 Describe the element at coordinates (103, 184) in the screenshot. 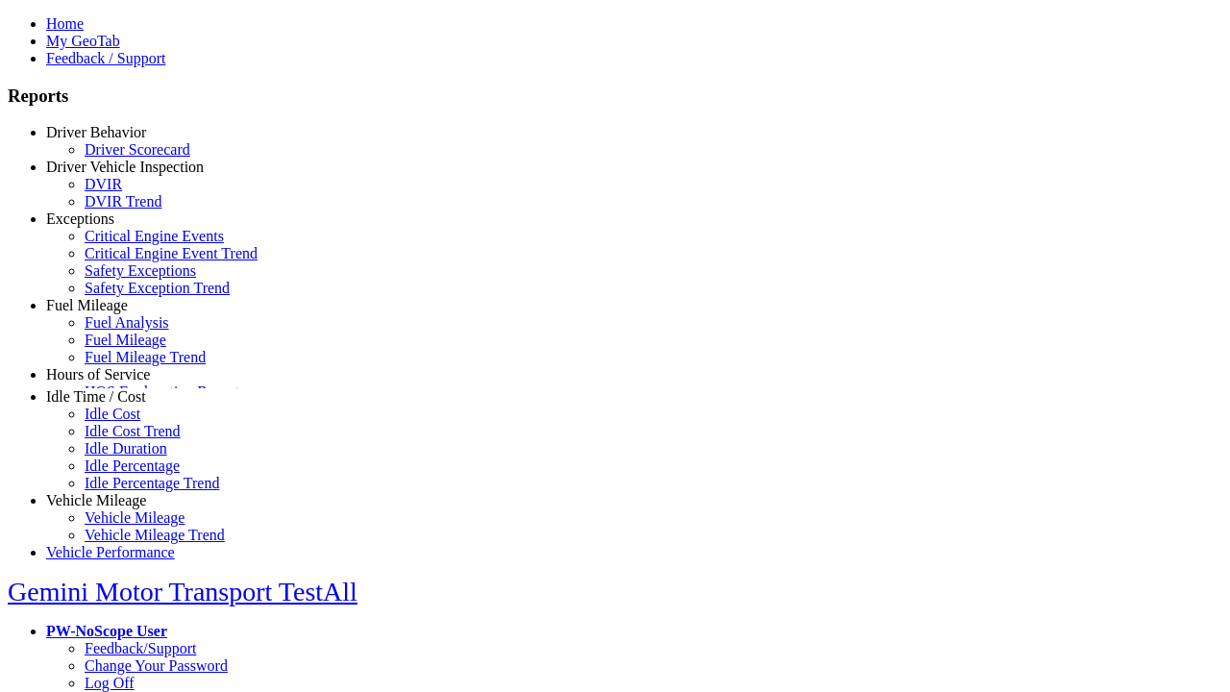

I see `a: DVIR` at that location.